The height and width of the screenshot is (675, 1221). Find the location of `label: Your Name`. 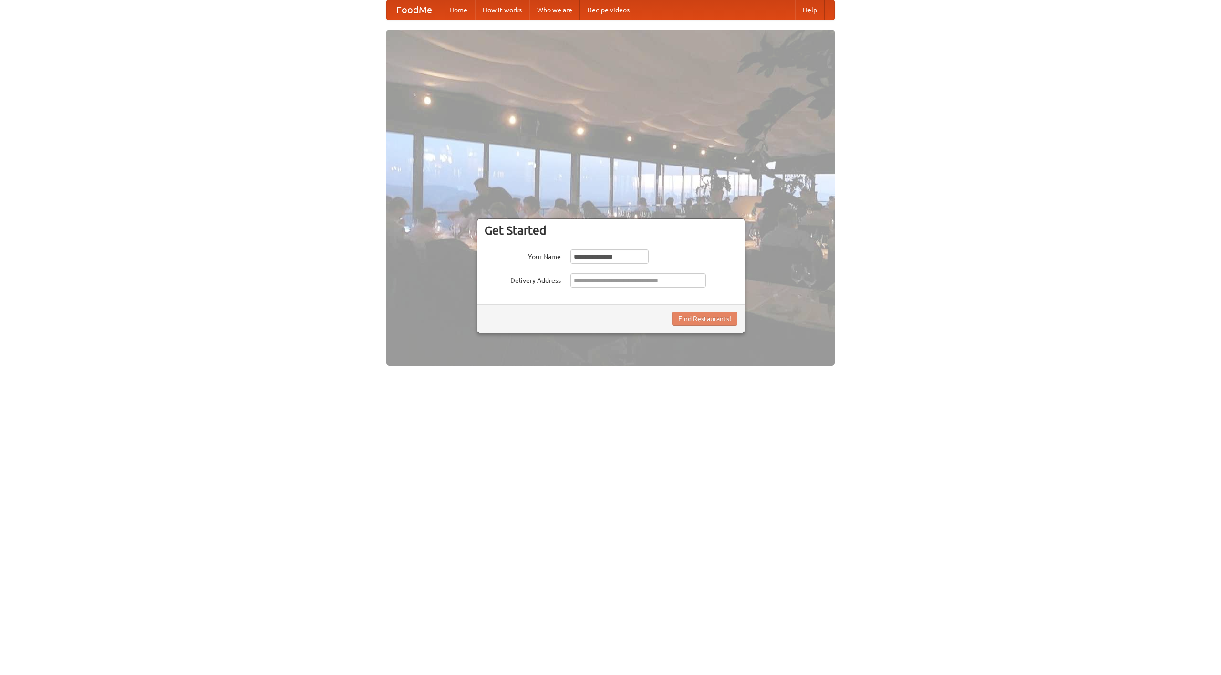

label: Your Name is located at coordinates (523, 255).